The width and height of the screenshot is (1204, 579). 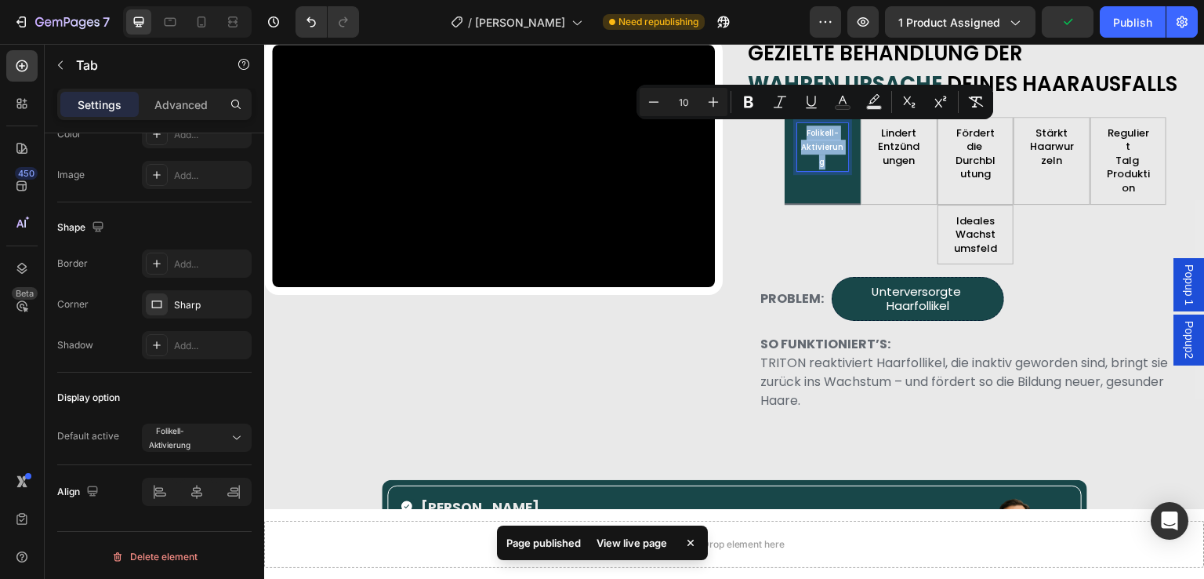 I want to click on p: Ideales, so click(x=712, y=177).